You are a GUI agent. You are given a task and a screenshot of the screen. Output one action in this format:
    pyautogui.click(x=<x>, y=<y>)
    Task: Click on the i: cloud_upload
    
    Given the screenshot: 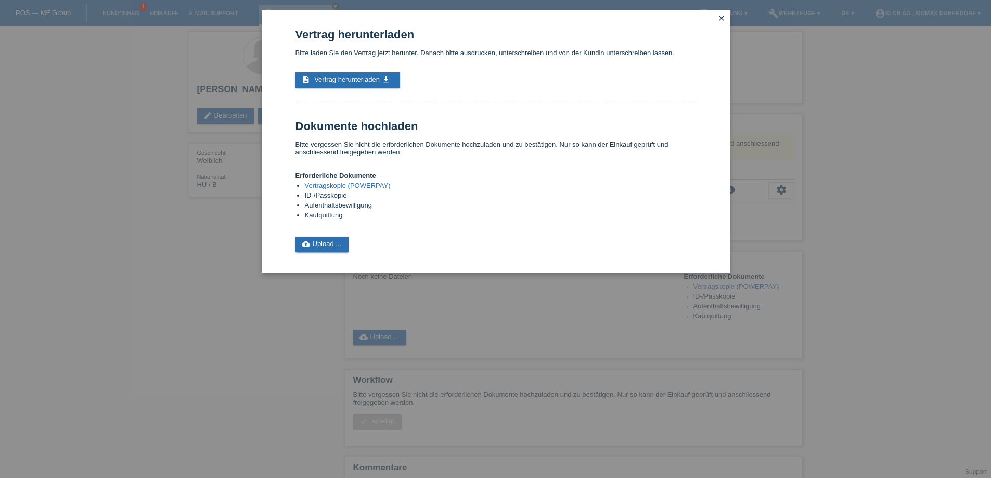 What is the action you would take?
    pyautogui.click(x=306, y=244)
    